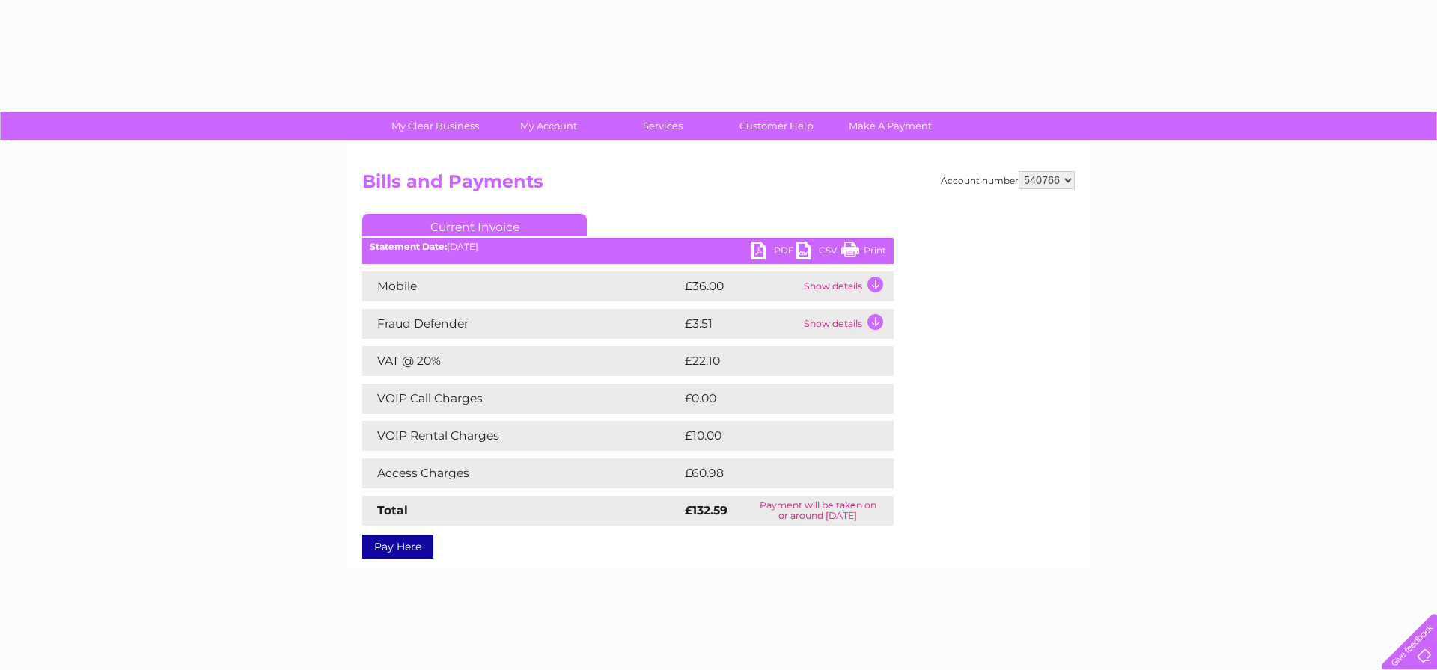  I want to click on td: VAT @ 20%, so click(521, 361).